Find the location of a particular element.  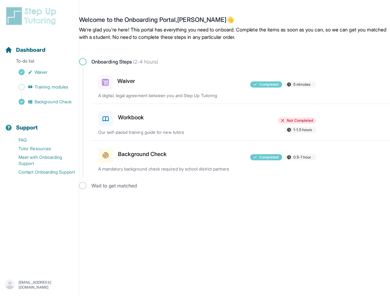

p: Our self-paced training guide for new tutors is located at coordinates (169, 132).